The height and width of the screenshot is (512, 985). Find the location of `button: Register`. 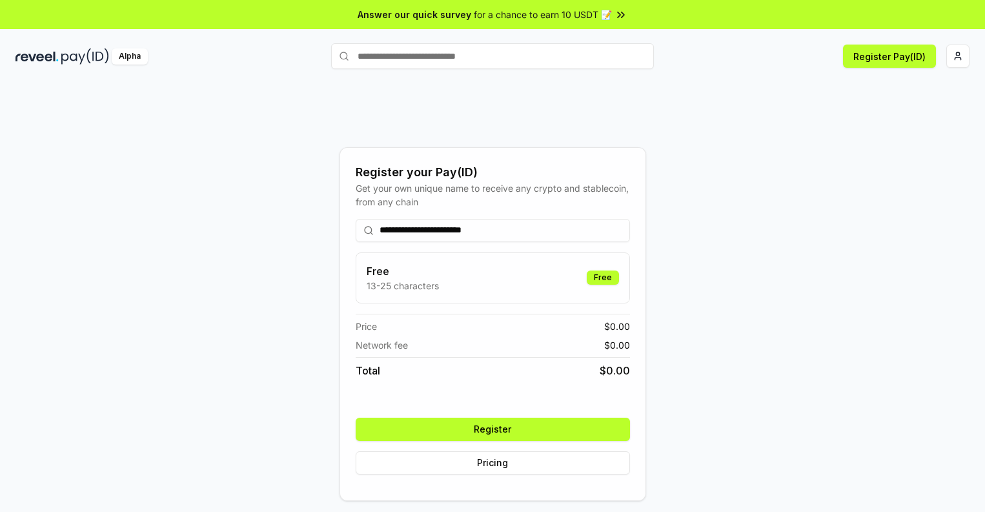

button: Register is located at coordinates (493, 429).